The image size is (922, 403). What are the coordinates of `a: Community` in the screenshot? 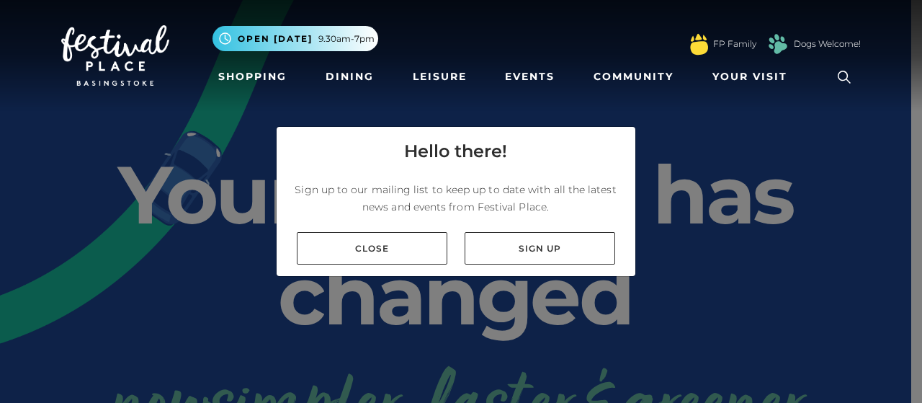 It's located at (633, 76).